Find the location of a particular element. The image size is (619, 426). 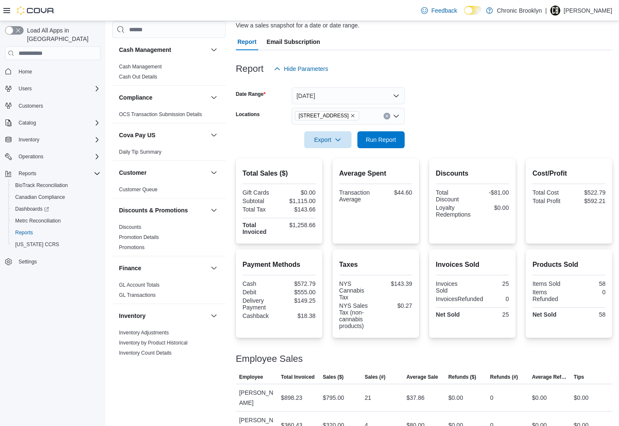

a: OCS Transaction Submission Details is located at coordinates (160, 114).